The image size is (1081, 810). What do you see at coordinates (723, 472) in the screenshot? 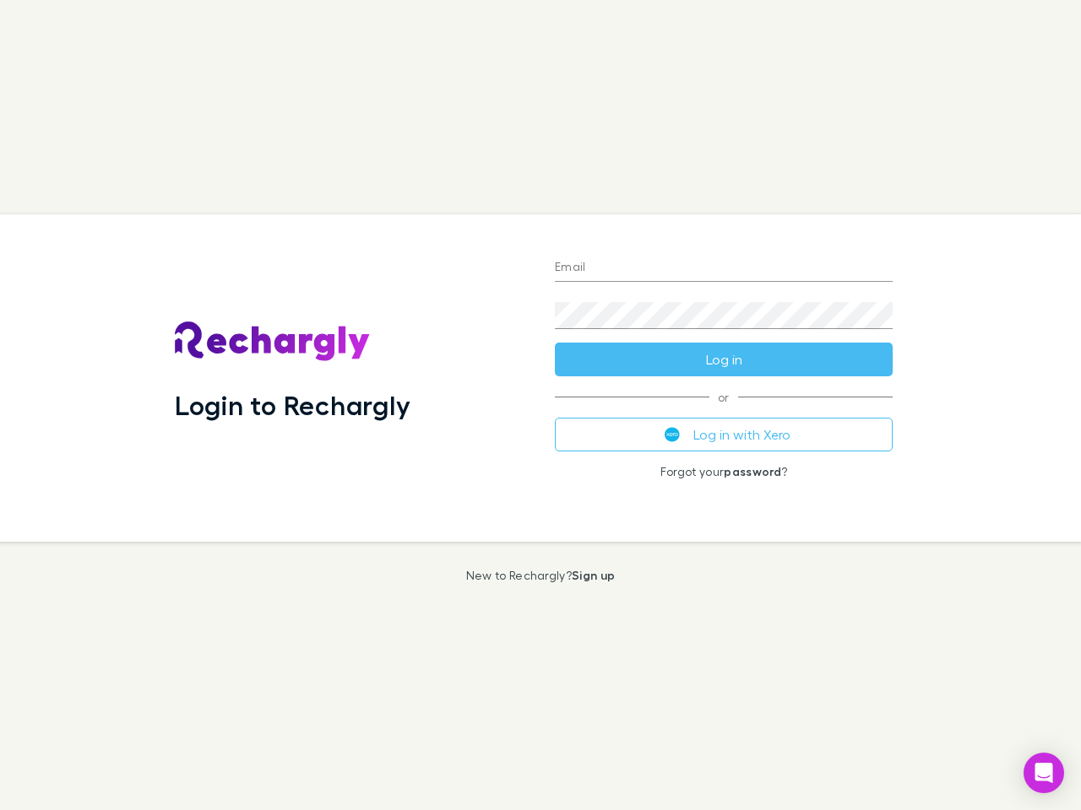
I see `p: Forgot your ?` at bounding box center [723, 472].